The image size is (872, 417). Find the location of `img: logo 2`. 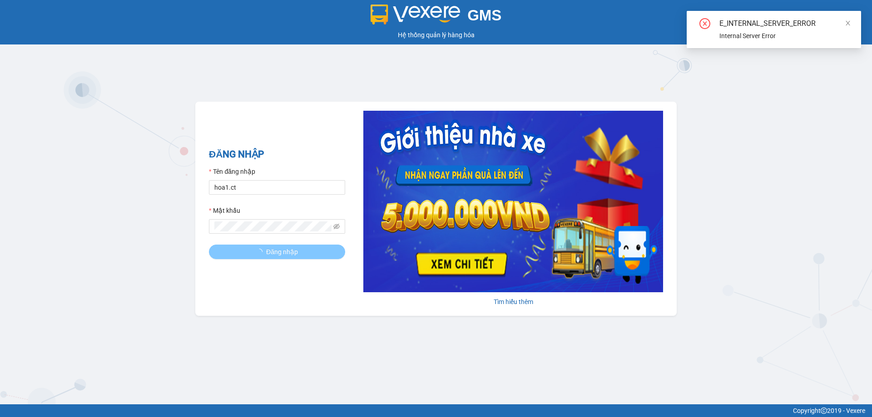

img: logo 2 is located at coordinates (416, 15).